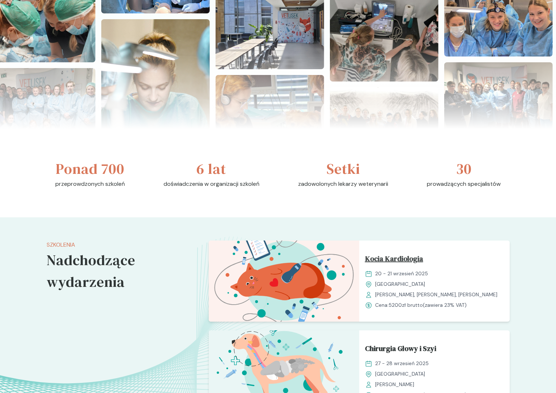  What do you see at coordinates (394, 260) in the screenshot?
I see `span: Kocia Kardiologia` at bounding box center [394, 260].